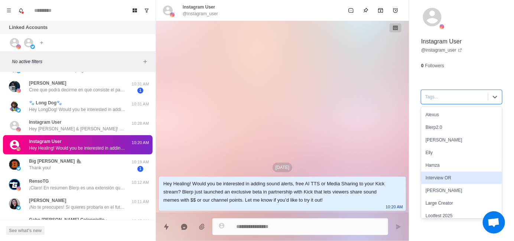 The width and height of the screenshot is (514, 241). Describe the element at coordinates (77, 207) in the screenshot. I see `p: ¡No te preocupes! Si quieres probarla en el futuro siempre me puedes escribir 😊` at that location.